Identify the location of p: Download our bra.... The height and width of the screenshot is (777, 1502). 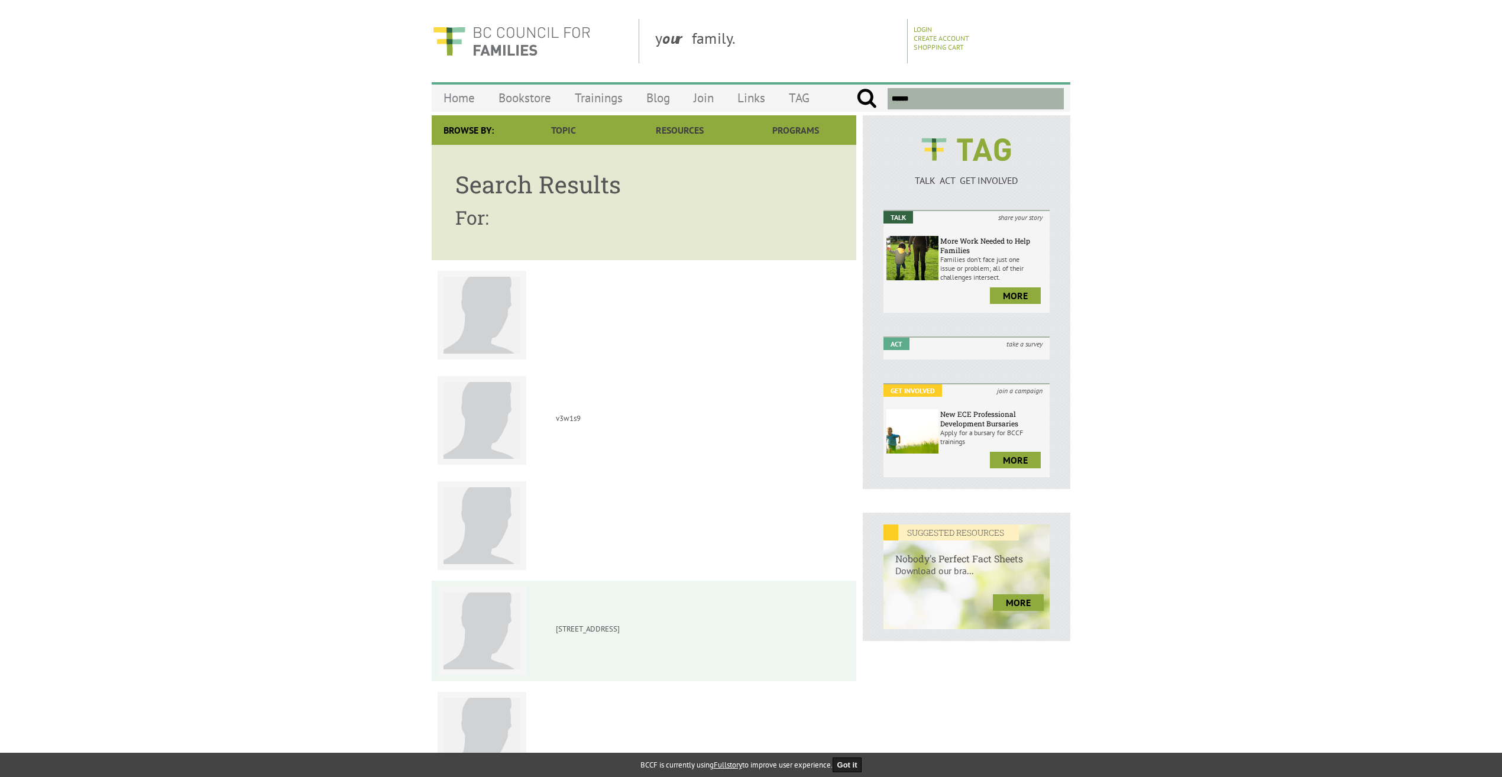
(966, 577).